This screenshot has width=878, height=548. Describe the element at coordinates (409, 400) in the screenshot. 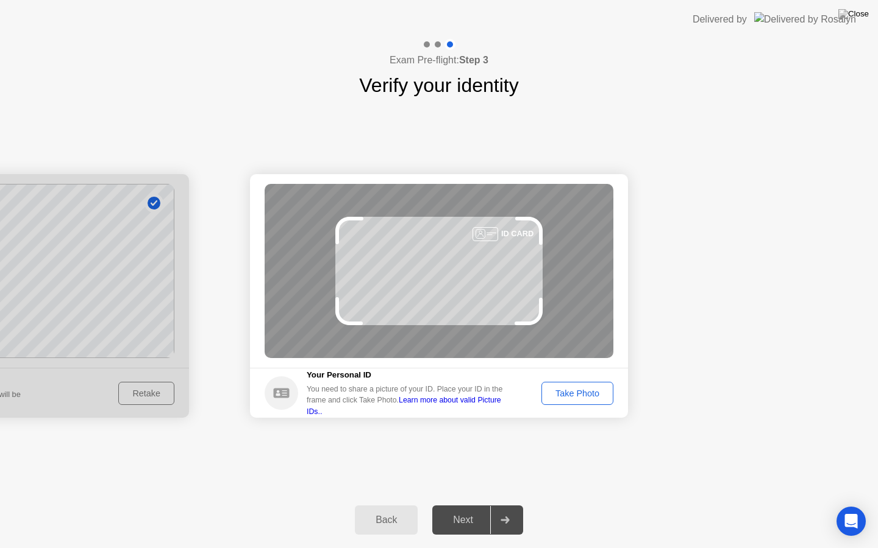

I see `div: You need to share a picture of your ID. Place your ID in the frame and click Take Photo.` at that location.